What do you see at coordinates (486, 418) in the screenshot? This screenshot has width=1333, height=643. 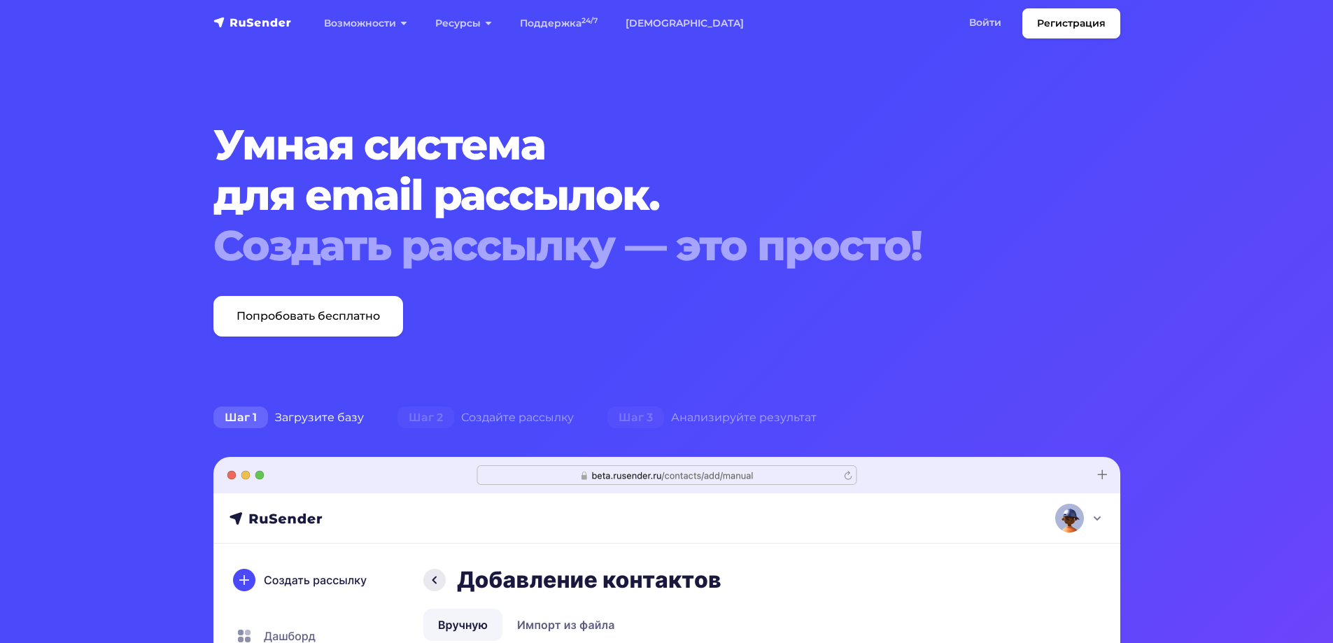 I see `div: Создайте рассылку` at bounding box center [486, 418].